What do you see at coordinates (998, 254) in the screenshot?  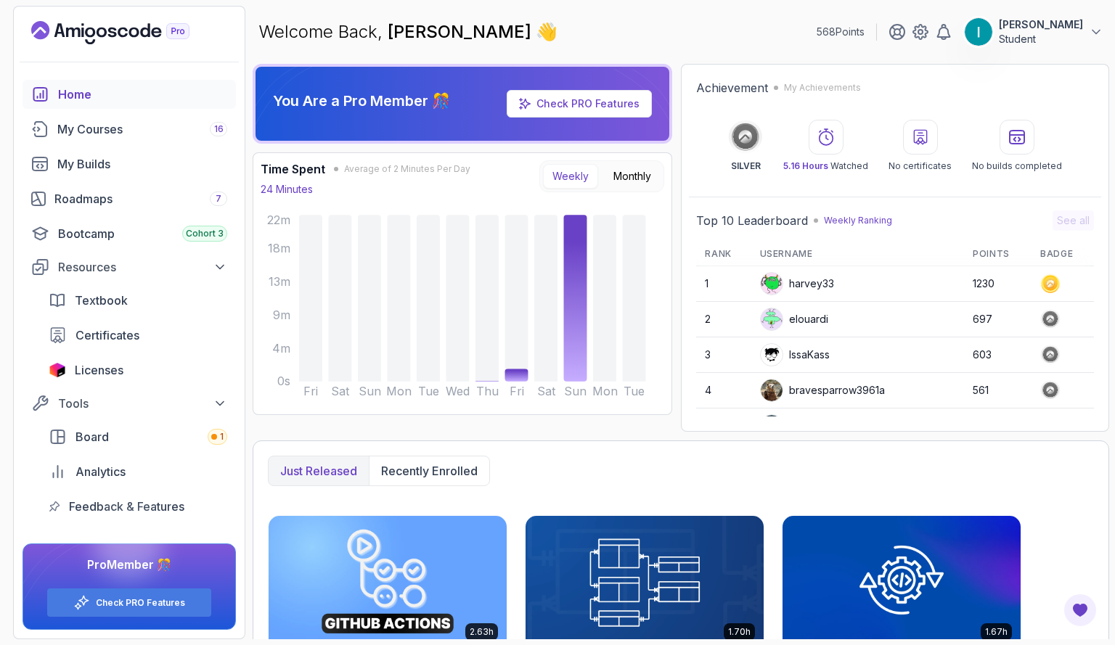 I see `th: Points` at bounding box center [998, 254].